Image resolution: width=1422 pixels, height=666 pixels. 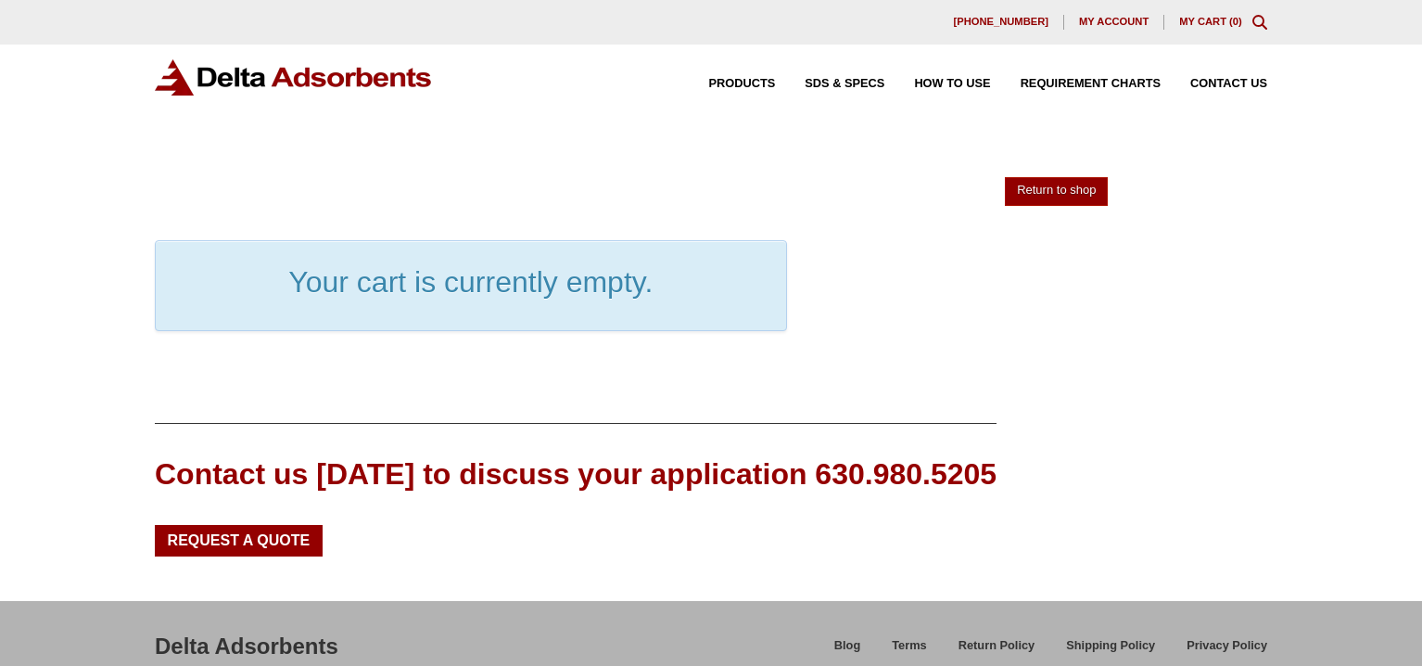 What do you see at coordinates (471, 285) in the screenshot?
I see `div: Your cart is currently empty.` at bounding box center [471, 285].